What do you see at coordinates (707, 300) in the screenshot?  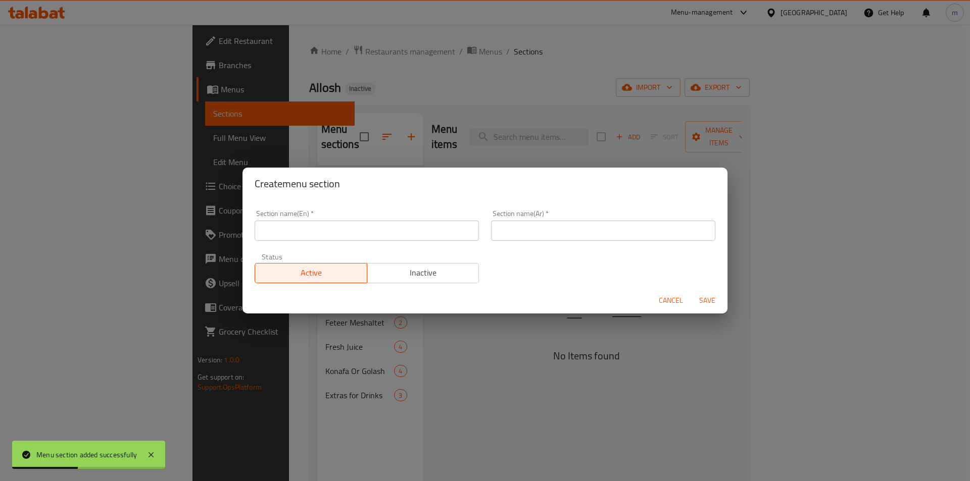 I see `span: Save` at bounding box center [707, 300].